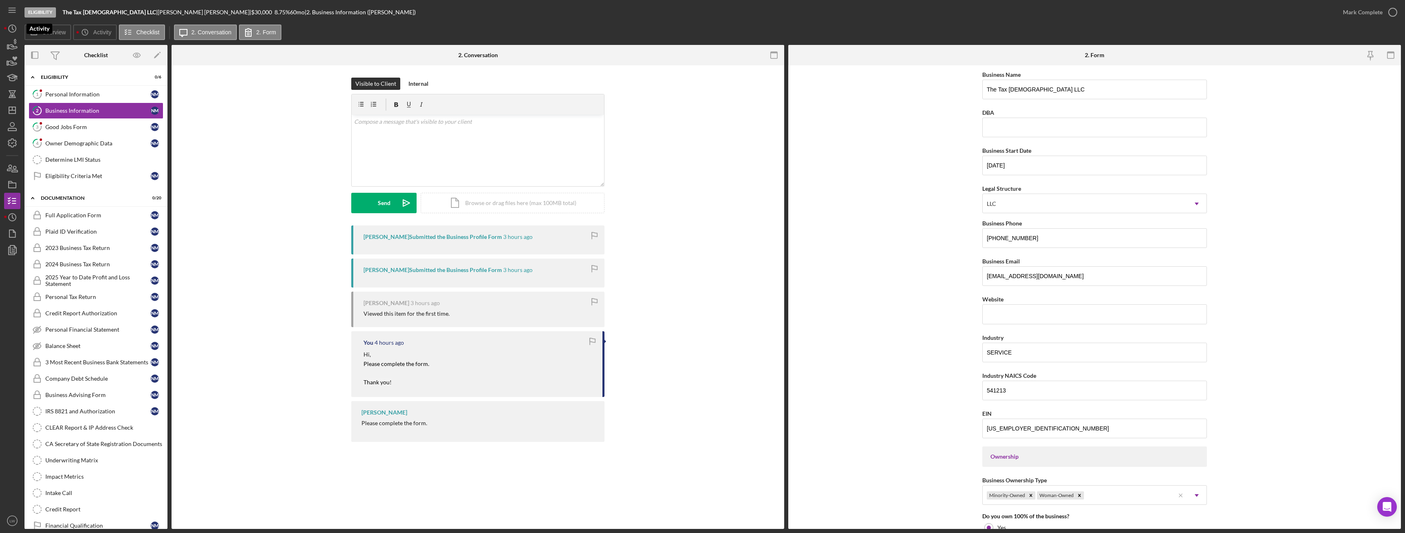  I want to click on div: Business Information, so click(98, 111).